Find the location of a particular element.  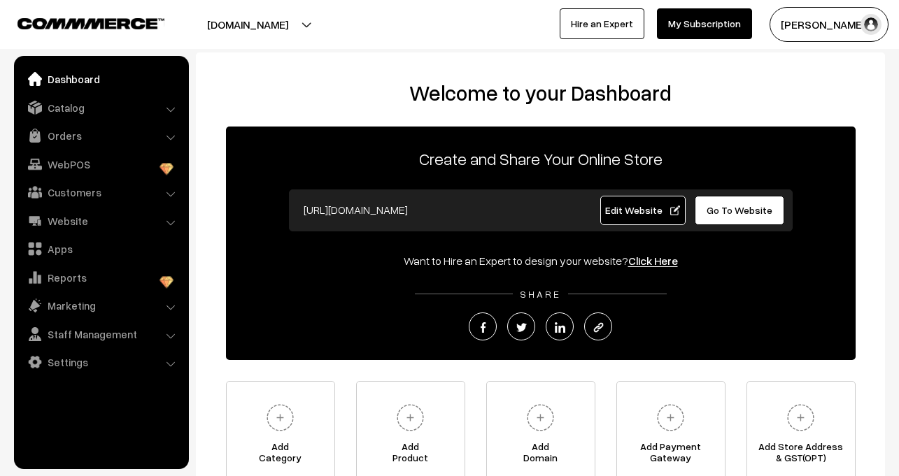

a: Catalog is located at coordinates (101, 108).